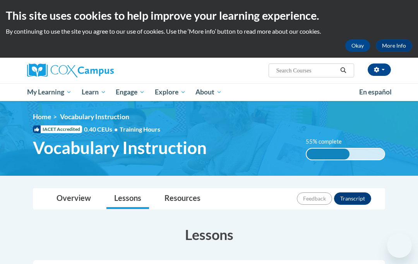 The image size is (418, 264). I want to click on a: Learn, so click(94, 92).